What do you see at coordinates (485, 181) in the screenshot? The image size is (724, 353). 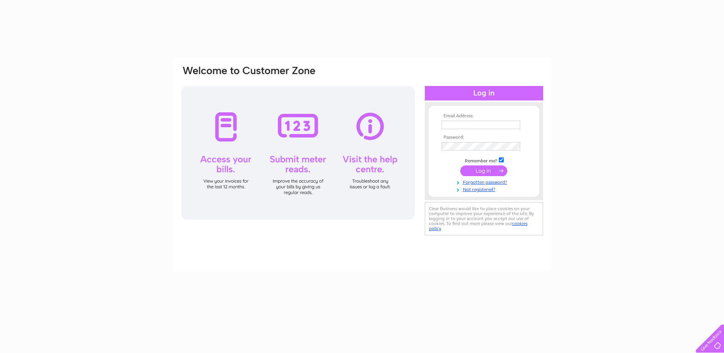 I see `a: Forgotten password?` at bounding box center [485, 181].